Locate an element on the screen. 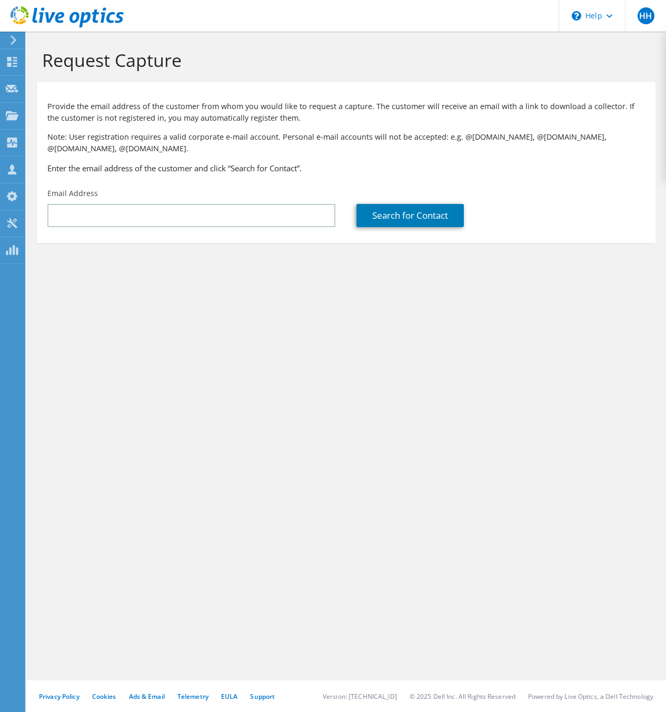 The width and height of the screenshot is (666, 712). li: © 2025 Dell Inc. All Rights Reserved is located at coordinates (463, 696).